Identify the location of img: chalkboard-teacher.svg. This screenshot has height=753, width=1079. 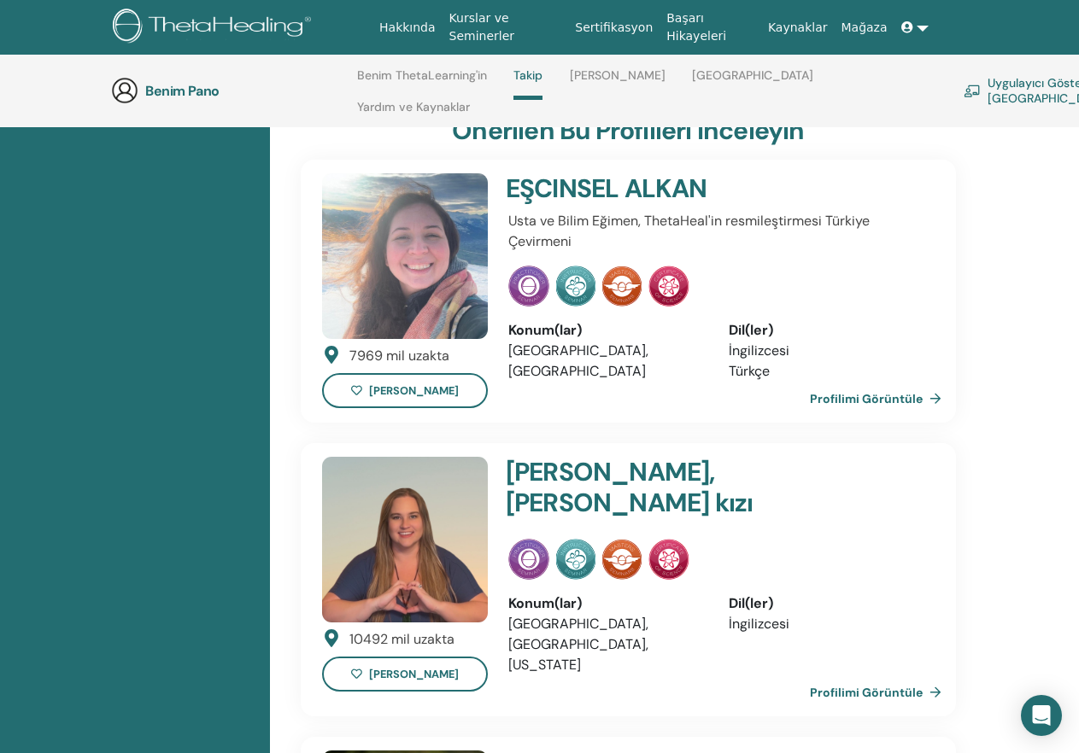
(972, 91).